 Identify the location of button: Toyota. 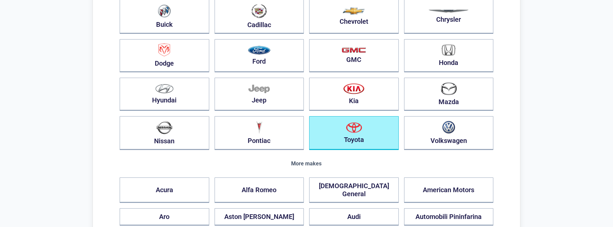
(354, 133).